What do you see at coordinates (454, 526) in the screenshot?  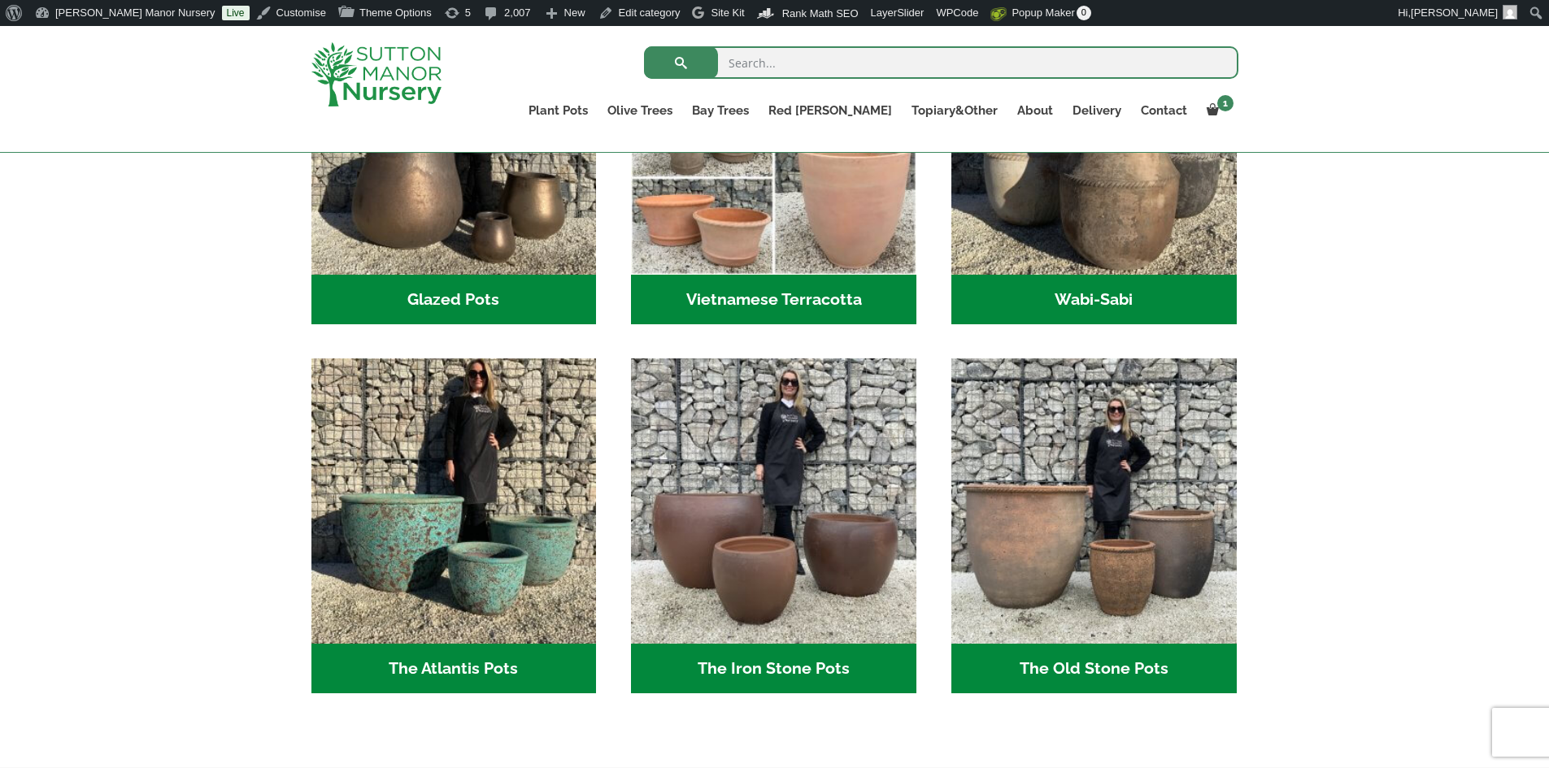 I see `a: Visit product category The Atlantis Pots` at bounding box center [454, 526].